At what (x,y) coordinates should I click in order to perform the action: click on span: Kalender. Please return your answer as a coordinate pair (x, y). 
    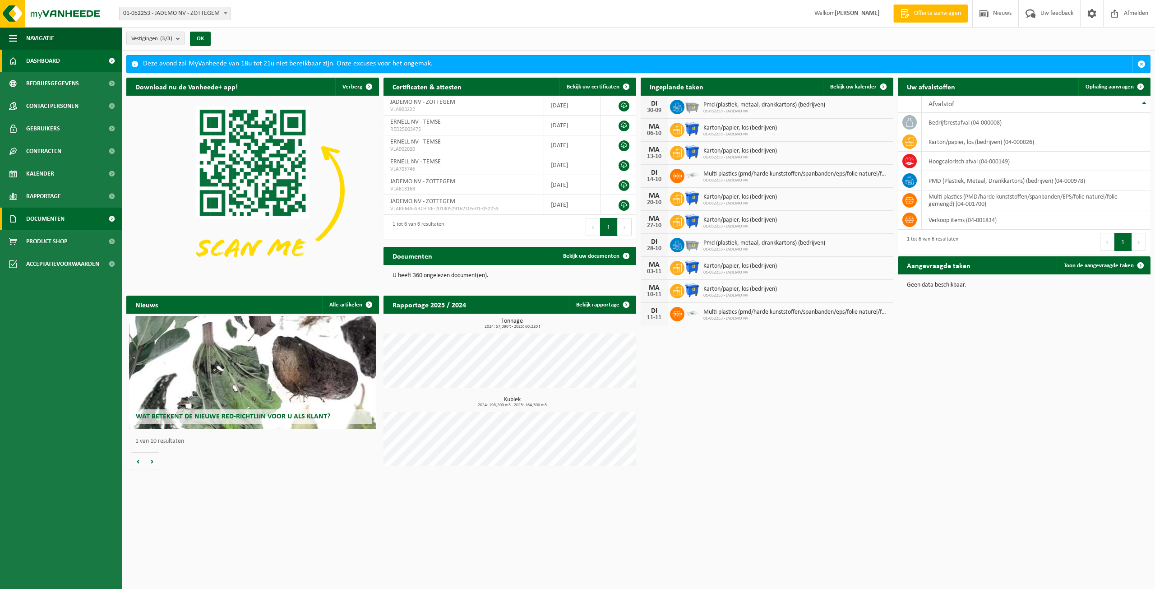
    Looking at the image, I should click on (40, 174).